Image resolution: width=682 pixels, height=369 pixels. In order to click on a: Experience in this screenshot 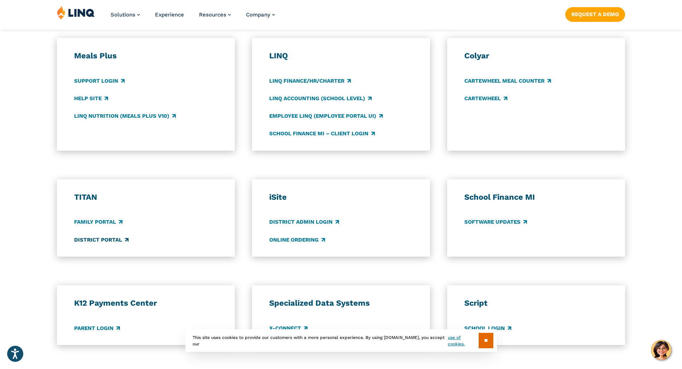, I will do `click(169, 15)`.